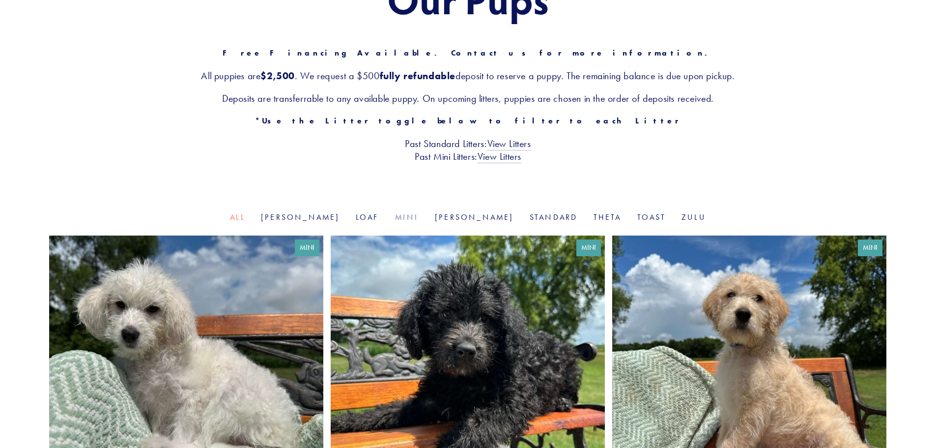 The width and height of the screenshot is (936, 448). I want to click on a: Loaf, so click(368, 217).